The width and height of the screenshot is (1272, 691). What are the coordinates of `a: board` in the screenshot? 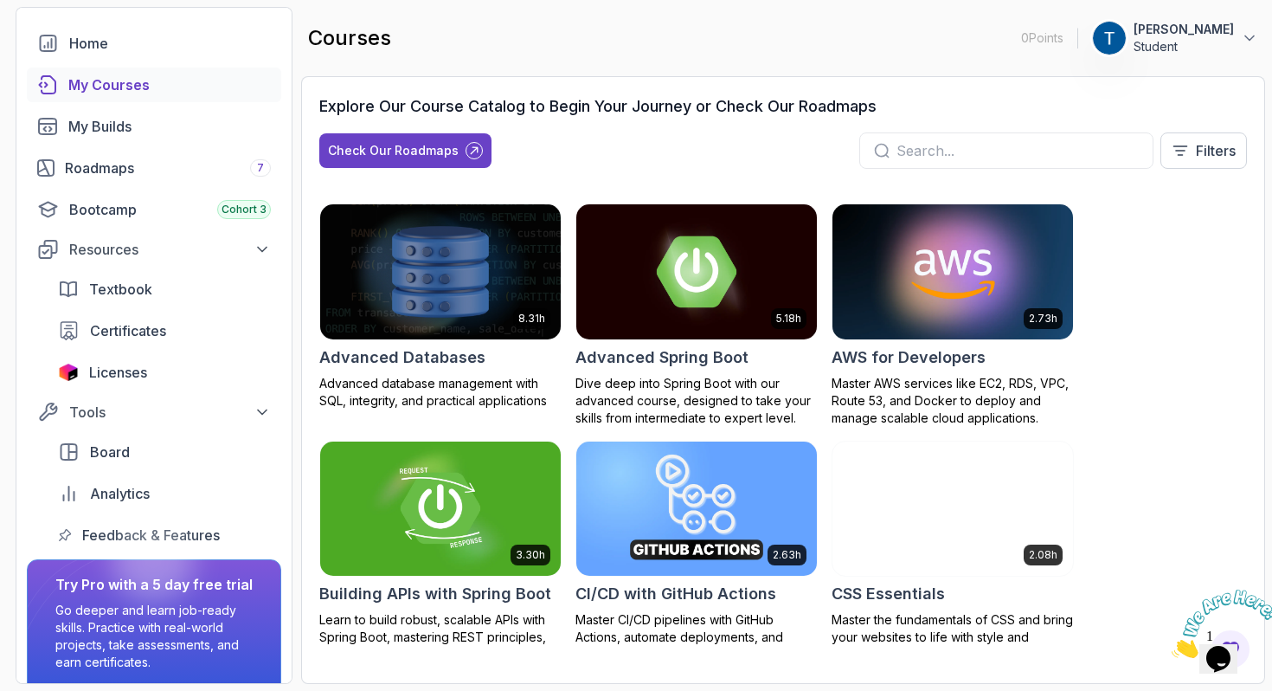 It's located at (164, 452).